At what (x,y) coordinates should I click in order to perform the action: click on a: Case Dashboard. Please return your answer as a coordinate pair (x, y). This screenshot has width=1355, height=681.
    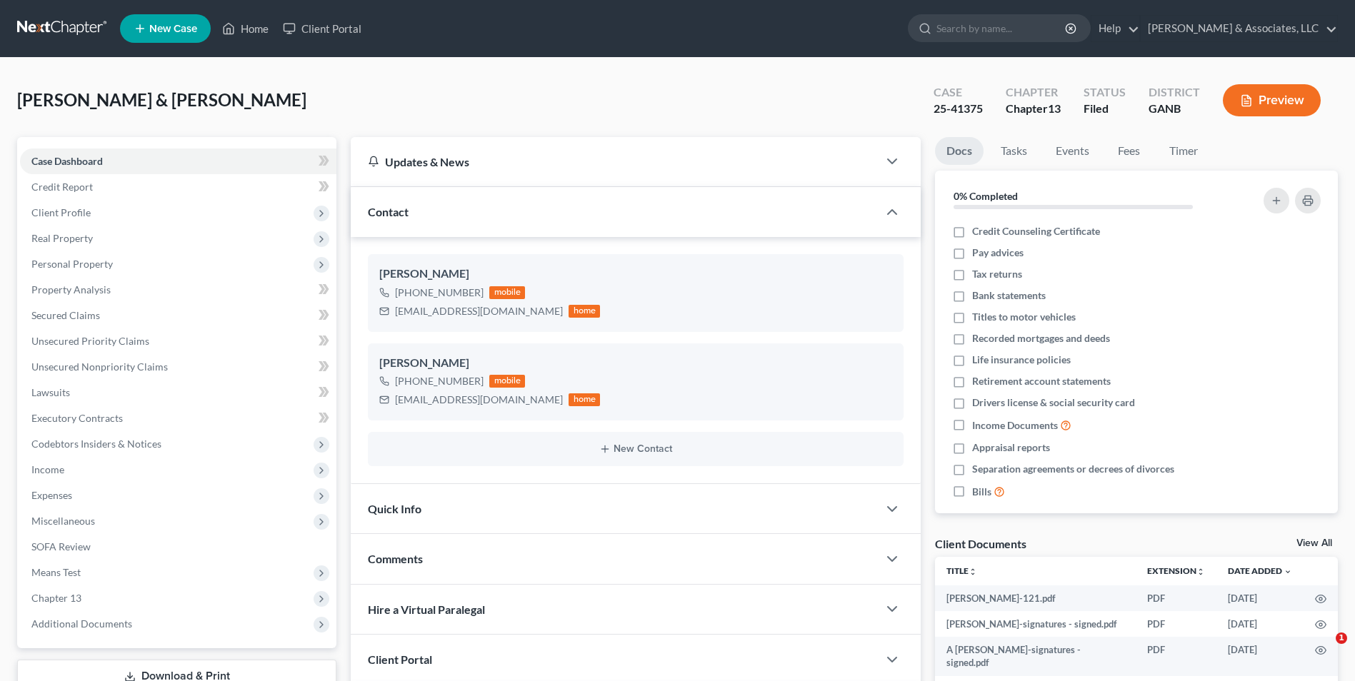
    Looking at the image, I should click on (178, 161).